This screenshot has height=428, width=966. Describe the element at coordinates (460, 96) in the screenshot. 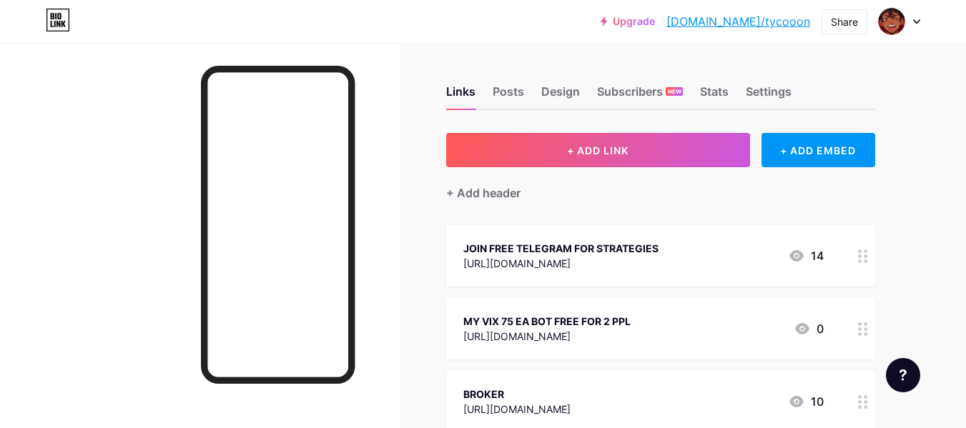

I see `div: Links` at that location.